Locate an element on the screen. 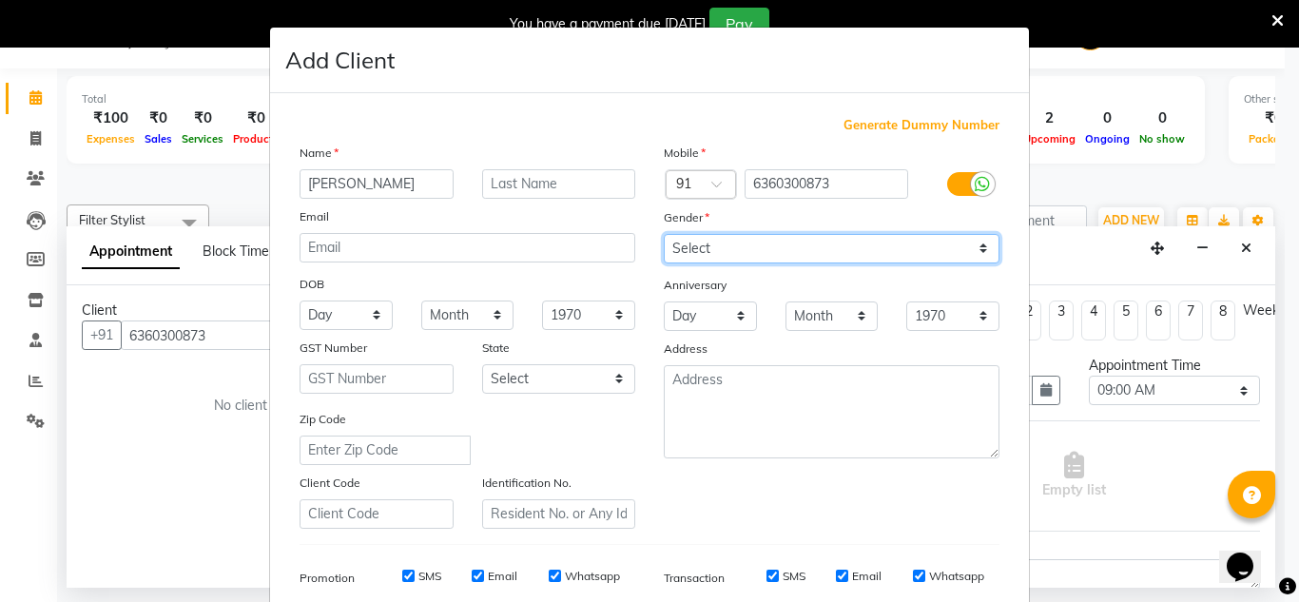 This screenshot has height=602, width=1299. label: State is located at coordinates (495, 348).